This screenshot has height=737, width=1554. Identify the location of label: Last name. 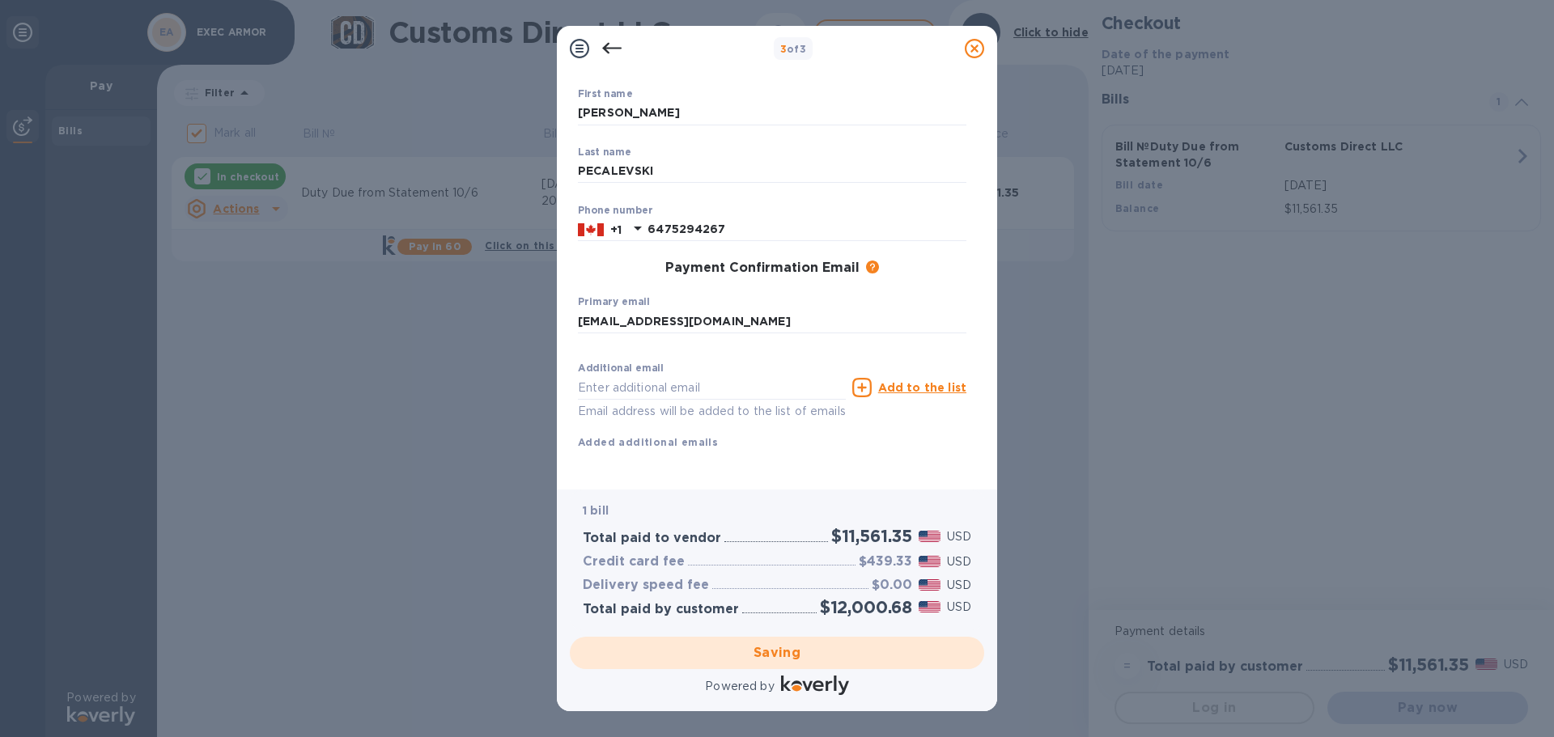
(604, 152).